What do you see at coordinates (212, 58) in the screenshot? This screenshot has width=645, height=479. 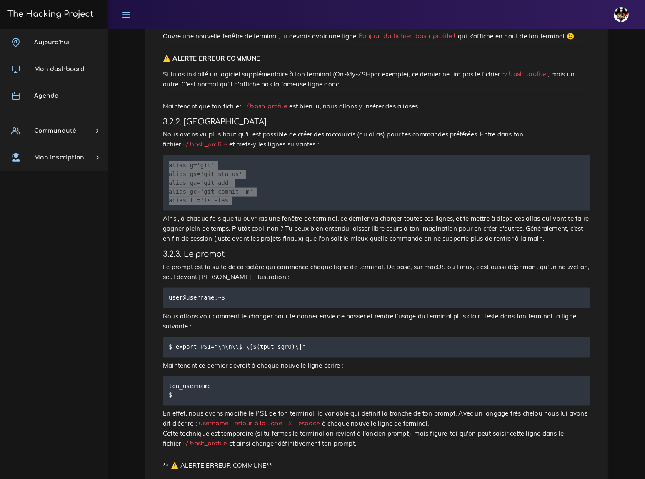 I see `strong: ⚠️ ALERTE ERREUR COMMUNE` at bounding box center [212, 58].